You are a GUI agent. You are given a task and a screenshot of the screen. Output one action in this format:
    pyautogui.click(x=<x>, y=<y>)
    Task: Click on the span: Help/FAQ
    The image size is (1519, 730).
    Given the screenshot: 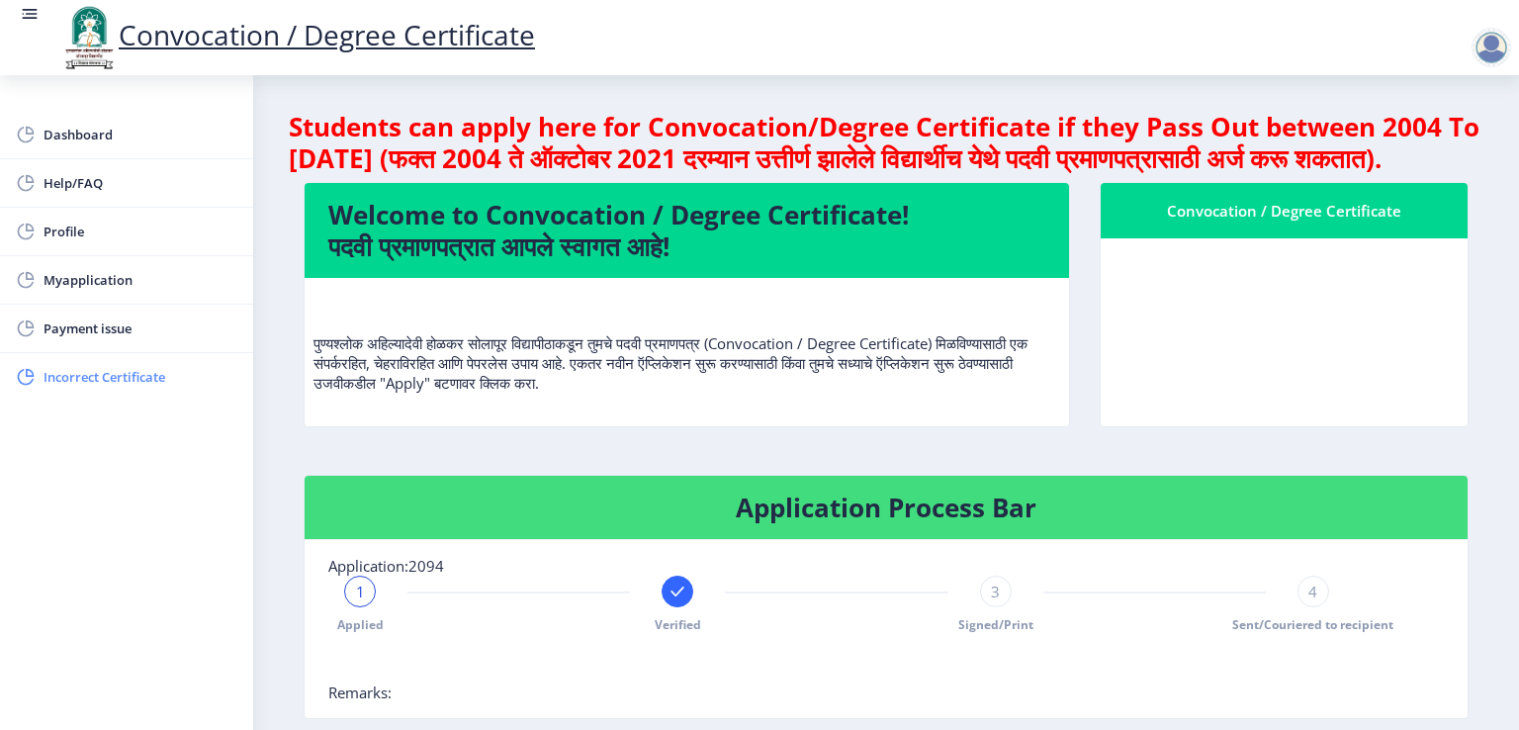 What is the action you would take?
    pyautogui.click(x=140, y=183)
    